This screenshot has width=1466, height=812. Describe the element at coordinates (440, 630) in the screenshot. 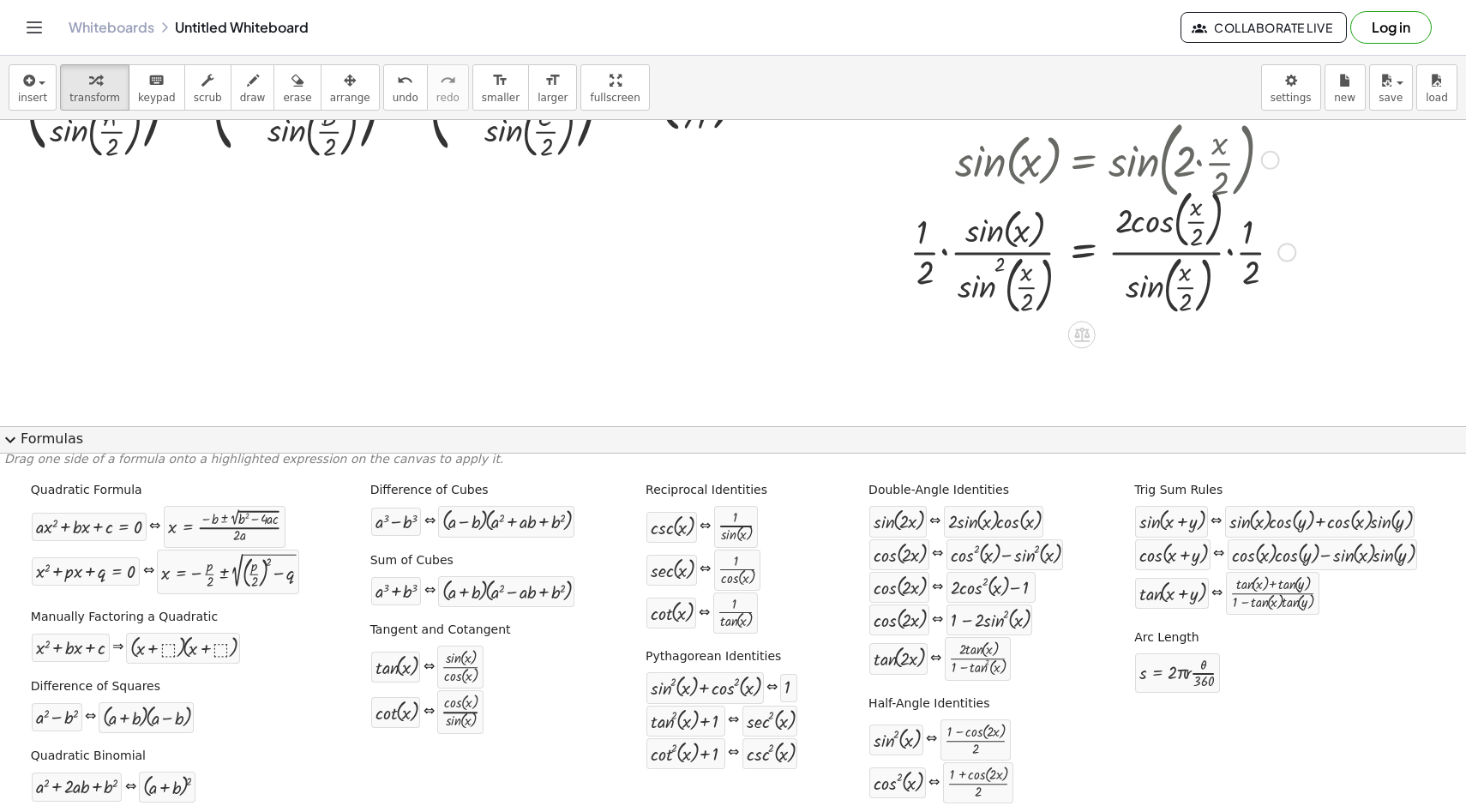

I see `label: Tangent and Cotangent` at that location.